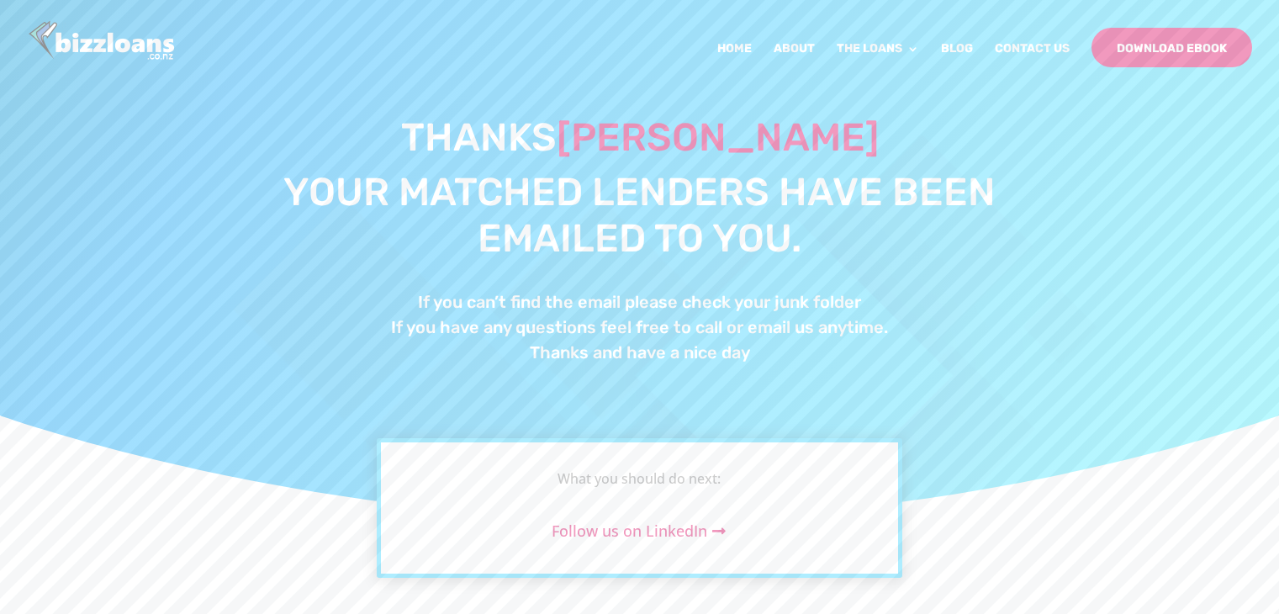 The height and width of the screenshot is (614, 1279). Describe the element at coordinates (734, 62) in the screenshot. I see `a: Home` at that location.